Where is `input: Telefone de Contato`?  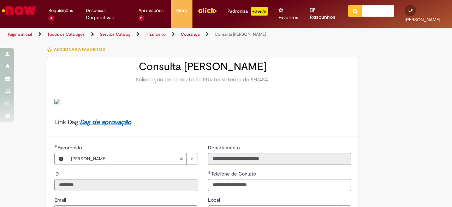
input: Telefone de Contato is located at coordinates (279, 185).